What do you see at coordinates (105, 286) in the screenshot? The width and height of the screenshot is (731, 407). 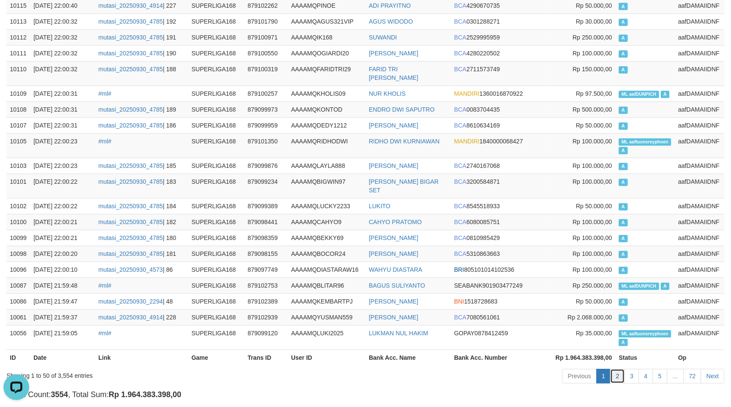 I see `a: #ml#` at bounding box center [105, 286].